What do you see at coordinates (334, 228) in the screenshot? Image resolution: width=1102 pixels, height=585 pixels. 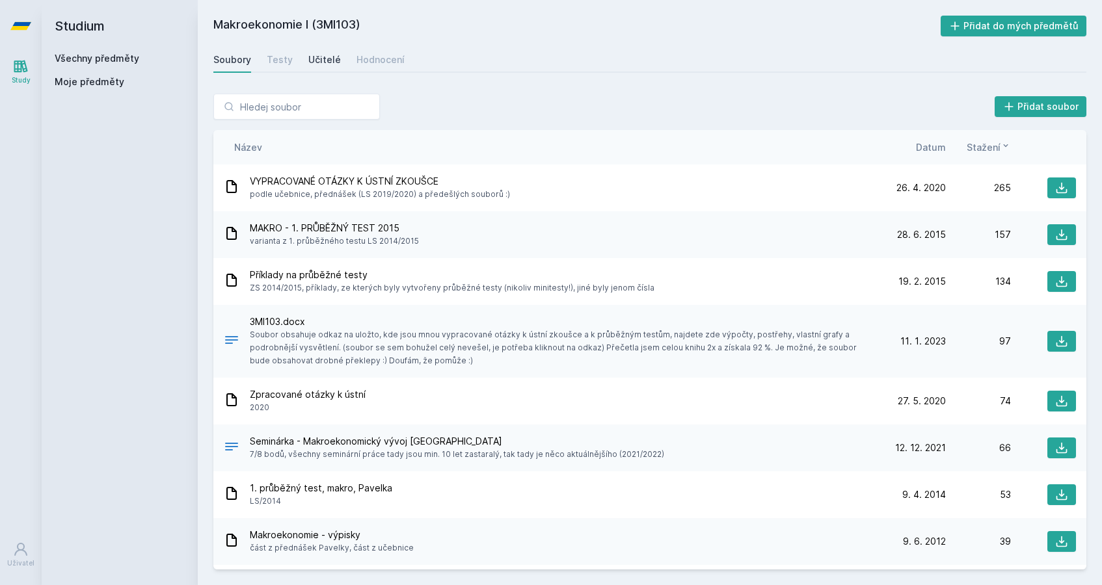 I see `span: MAKRO - 1. PRŮBĚŽNÝ TEST 2015` at bounding box center [334, 228].